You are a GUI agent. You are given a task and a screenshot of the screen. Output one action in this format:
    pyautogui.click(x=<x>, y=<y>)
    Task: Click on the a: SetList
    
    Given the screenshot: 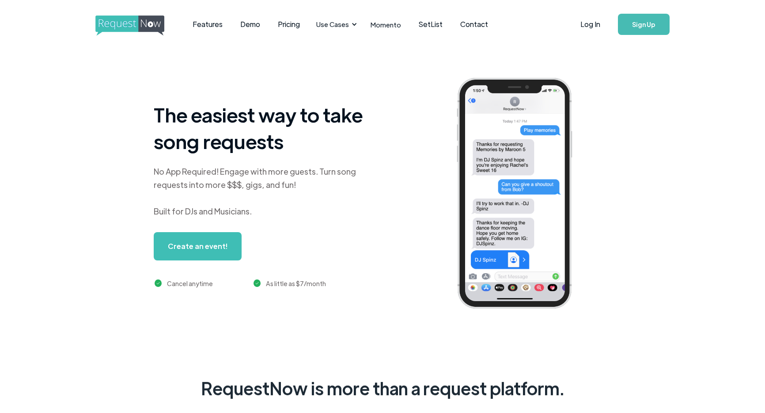 What is the action you would take?
    pyautogui.click(x=431, y=24)
    